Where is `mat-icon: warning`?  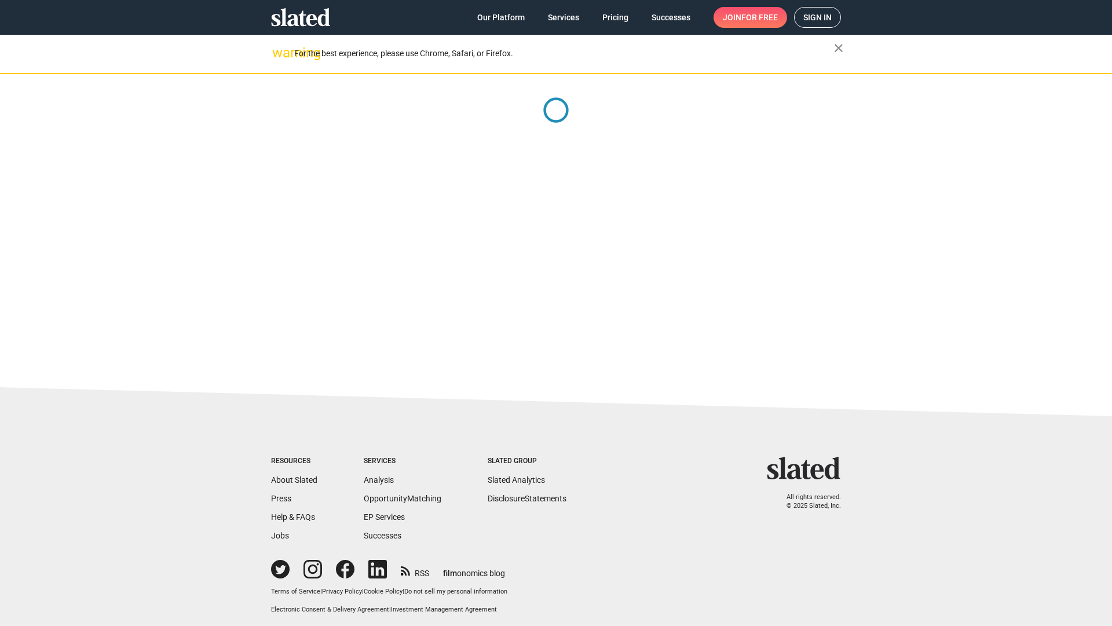 mat-icon: warning is located at coordinates (279, 53).